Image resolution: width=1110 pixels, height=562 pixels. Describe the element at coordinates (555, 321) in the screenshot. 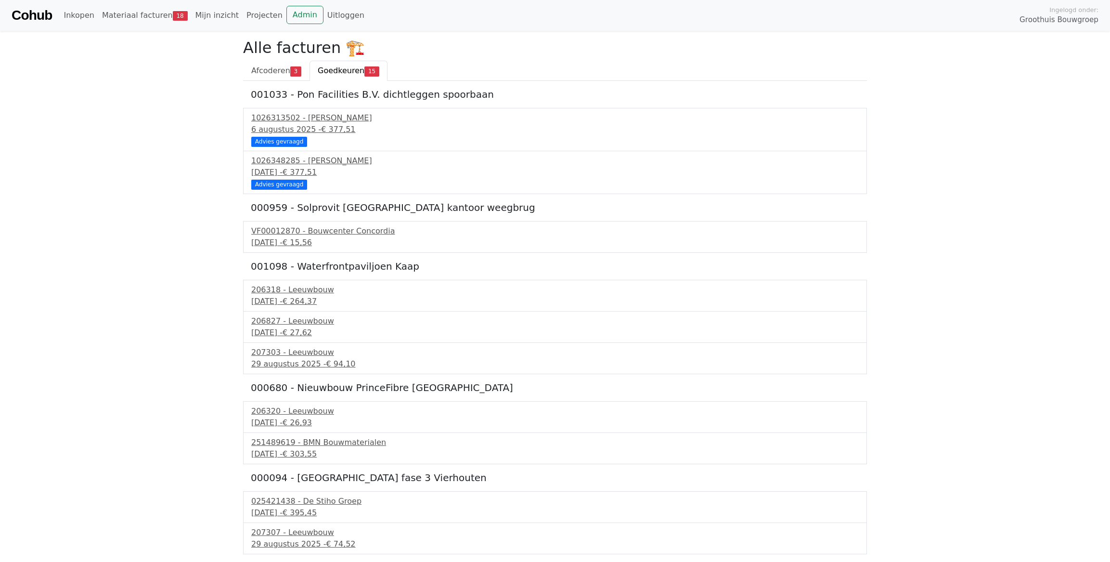

I see `div: 206827 - Leeuwbouw` at that location.